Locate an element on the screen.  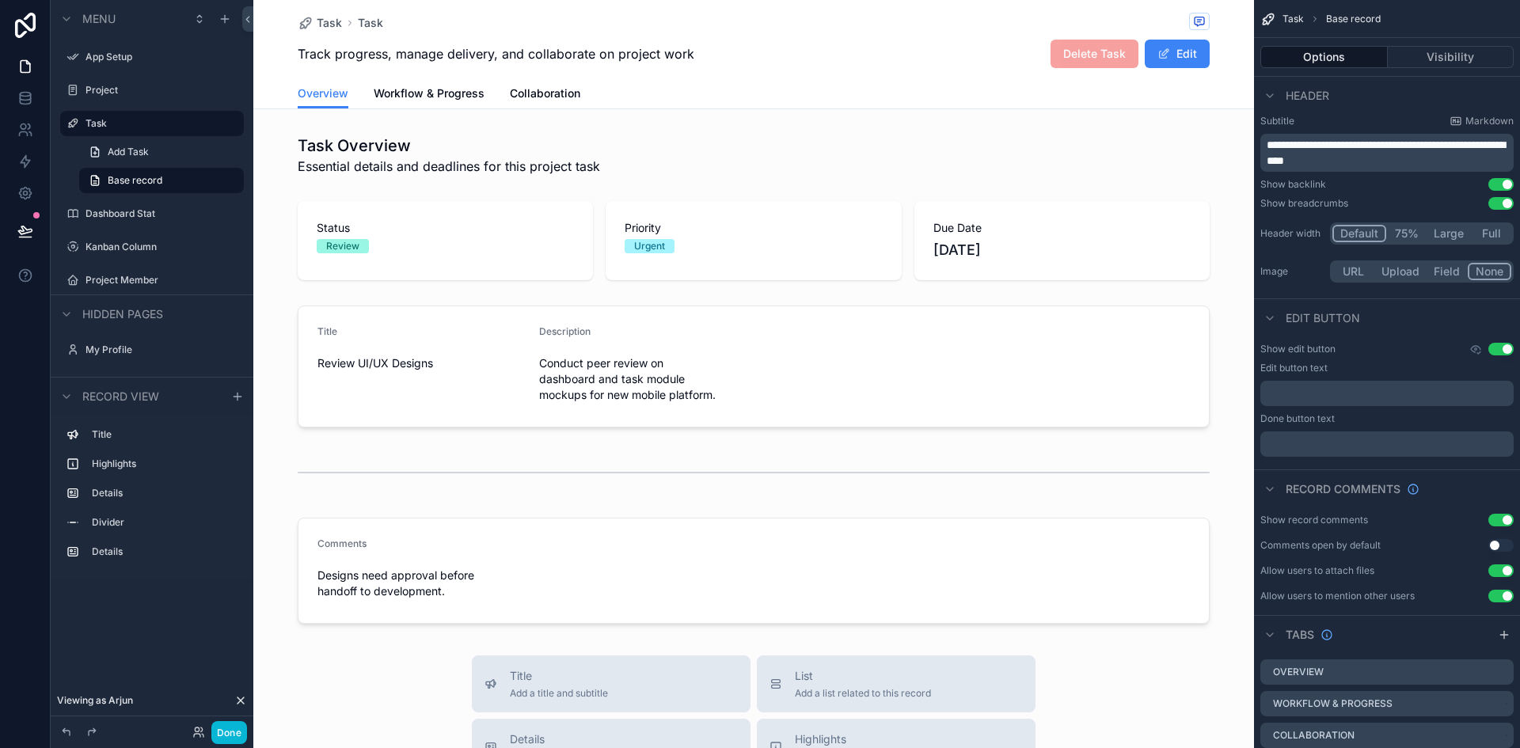
span: List is located at coordinates (863, 676).